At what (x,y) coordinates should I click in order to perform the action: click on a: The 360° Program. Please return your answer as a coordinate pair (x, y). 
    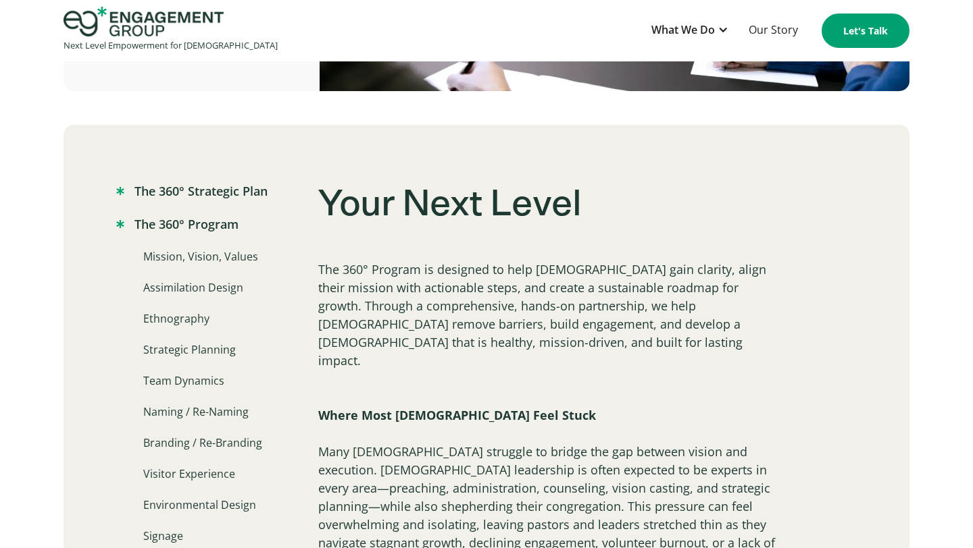
    Looking at the image, I should click on (177, 224).